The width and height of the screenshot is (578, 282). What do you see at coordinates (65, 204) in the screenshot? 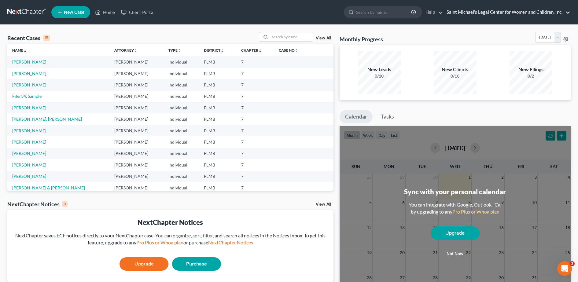
I see `div: 0` at bounding box center [65, 204].